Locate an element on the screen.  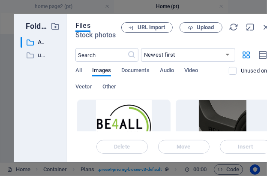
span: Stock photos is located at coordinates (96, 35).